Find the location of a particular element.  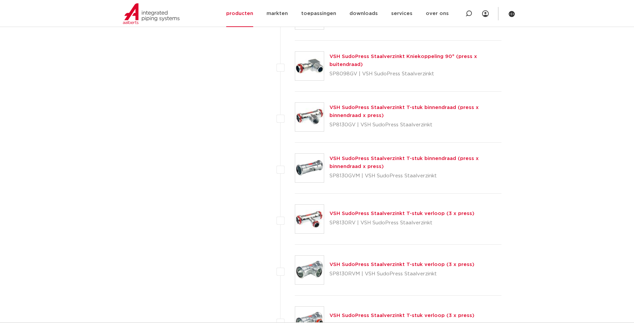

img: Thumbnail for VSH SudoPress Staalverzinkt Kniekoppeling 90° (press x buitendraad) is located at coordinates (309, 66).